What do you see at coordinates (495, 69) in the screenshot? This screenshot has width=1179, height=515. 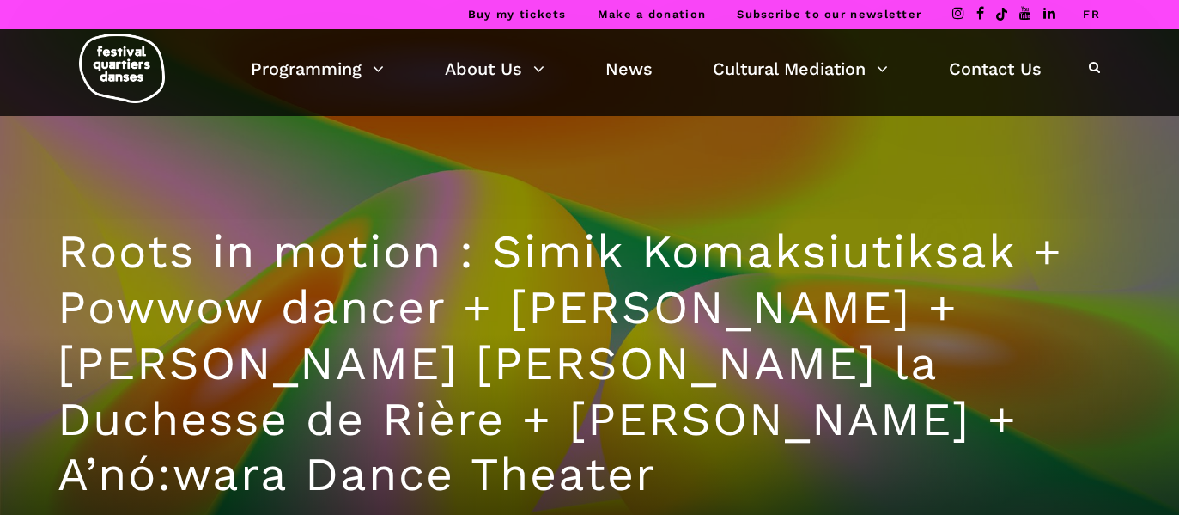 I see `a: About Us` at bounding box center [495, 69].